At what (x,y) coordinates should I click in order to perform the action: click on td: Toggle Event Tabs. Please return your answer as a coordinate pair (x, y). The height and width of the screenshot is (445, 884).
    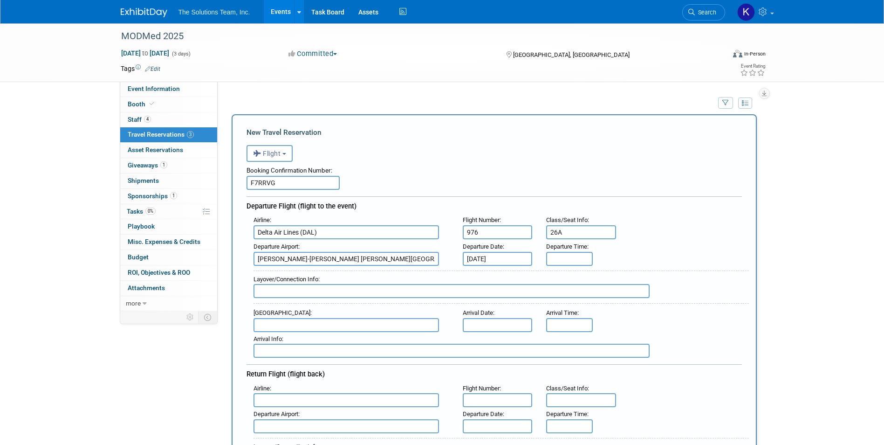
    Looking at the image, I should click on (207, 317).